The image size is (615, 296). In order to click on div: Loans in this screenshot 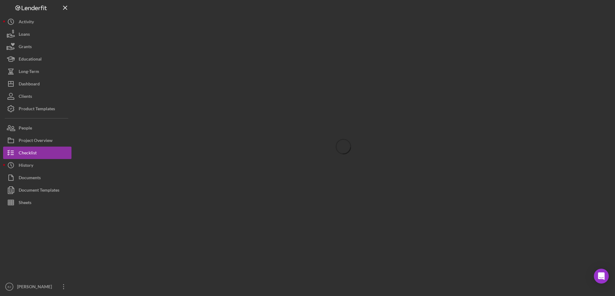, I will do `click(24, 35)`.